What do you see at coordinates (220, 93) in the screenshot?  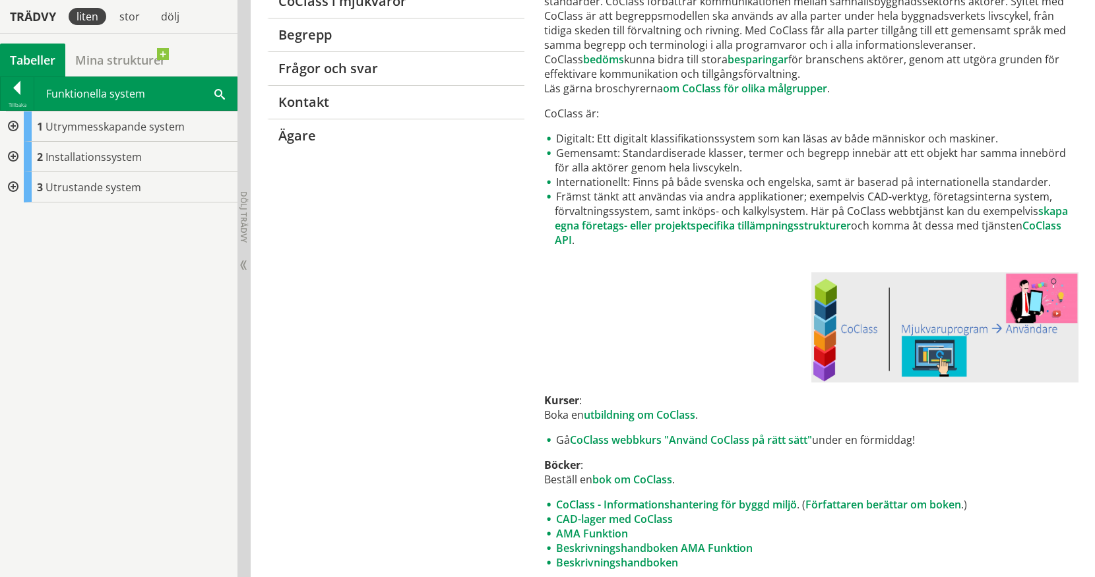 I see `span: Sök i tabellen` at bounding box center [220, 93].